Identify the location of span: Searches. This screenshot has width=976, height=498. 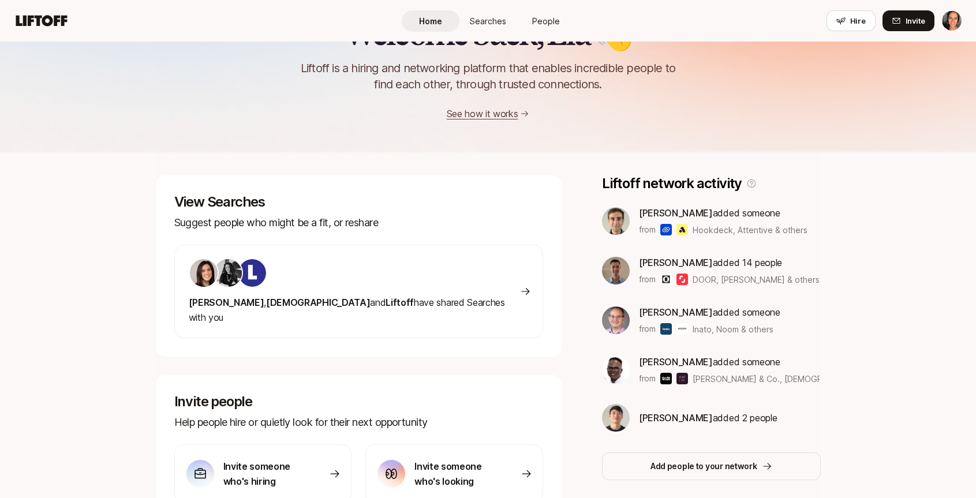
(488, 21).